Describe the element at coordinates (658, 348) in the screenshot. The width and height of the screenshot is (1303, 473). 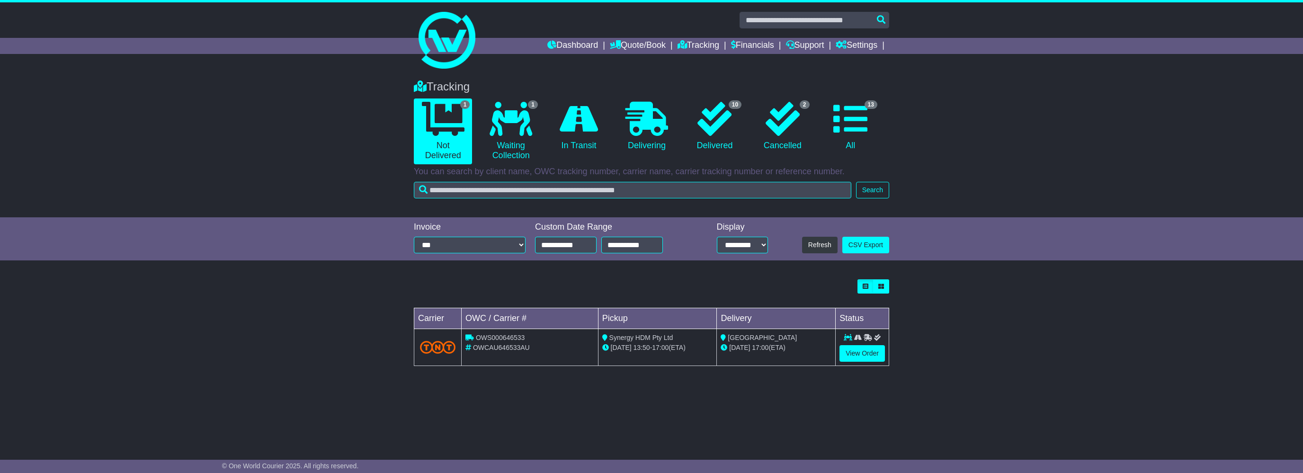
I see `div: - (ETA)` at that location.